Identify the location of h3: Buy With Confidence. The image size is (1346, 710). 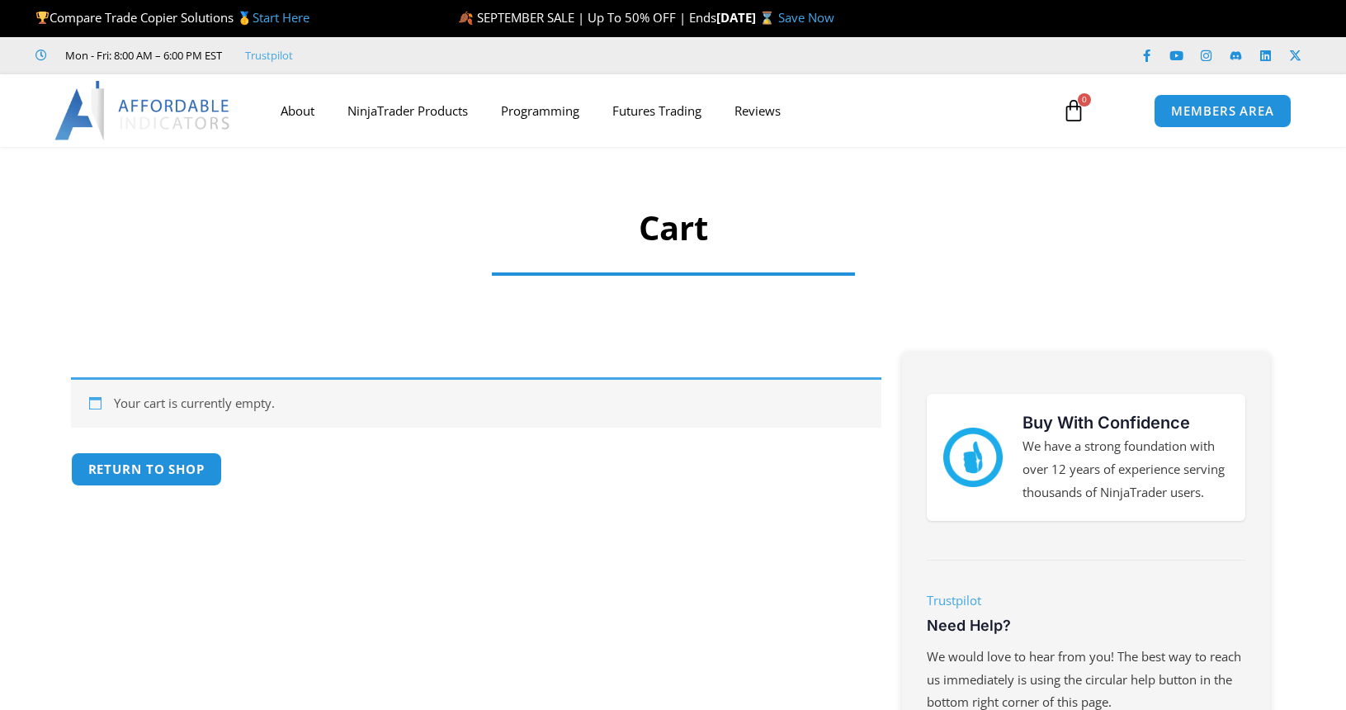
(1125, 422).